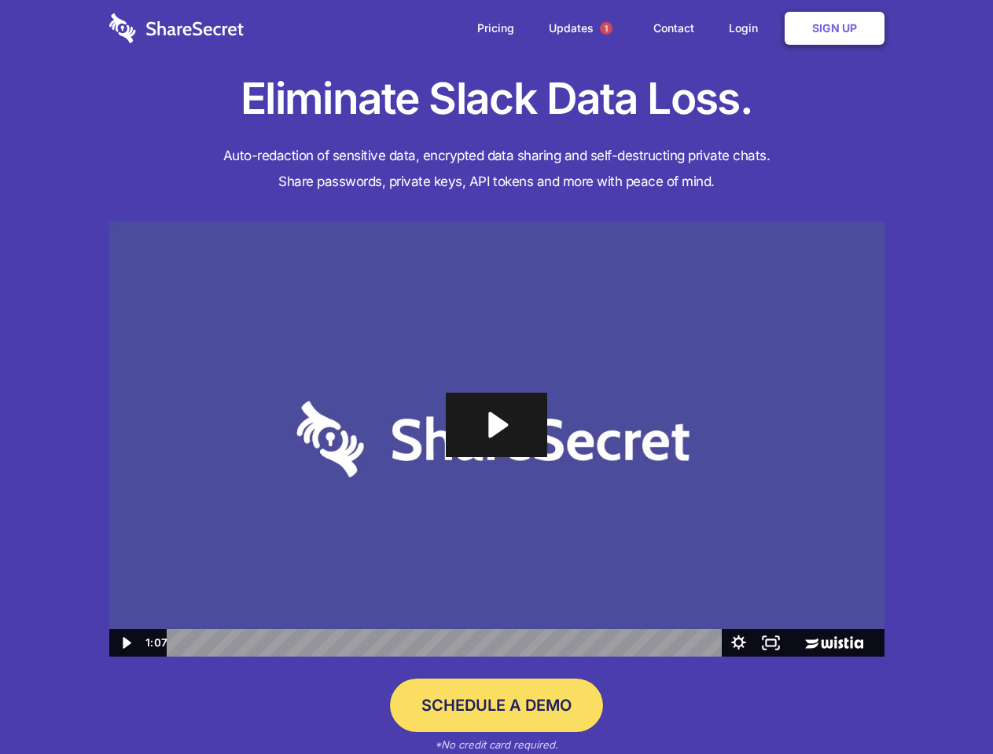  I want to click on h4: Auto-redaction of sensitive data, encrypted data sharing and self-destructing private chats. Shar..., so click(497, 169).